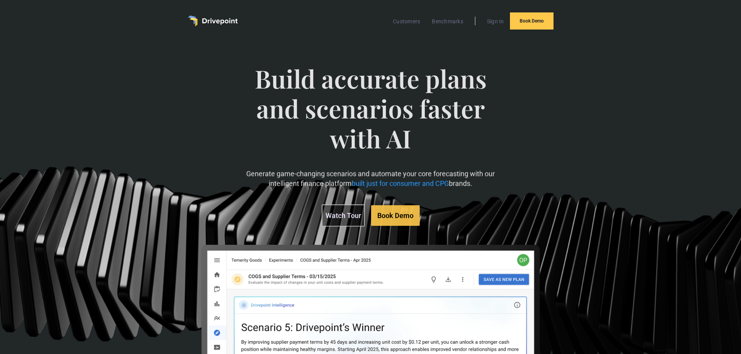 This screenshot has width=741, height=354. What do you see at coordinates (370, 116) in the screenshot?
I see `span: Build accurate plans and scenarios faster with AI` at bounding box center [370, 116].